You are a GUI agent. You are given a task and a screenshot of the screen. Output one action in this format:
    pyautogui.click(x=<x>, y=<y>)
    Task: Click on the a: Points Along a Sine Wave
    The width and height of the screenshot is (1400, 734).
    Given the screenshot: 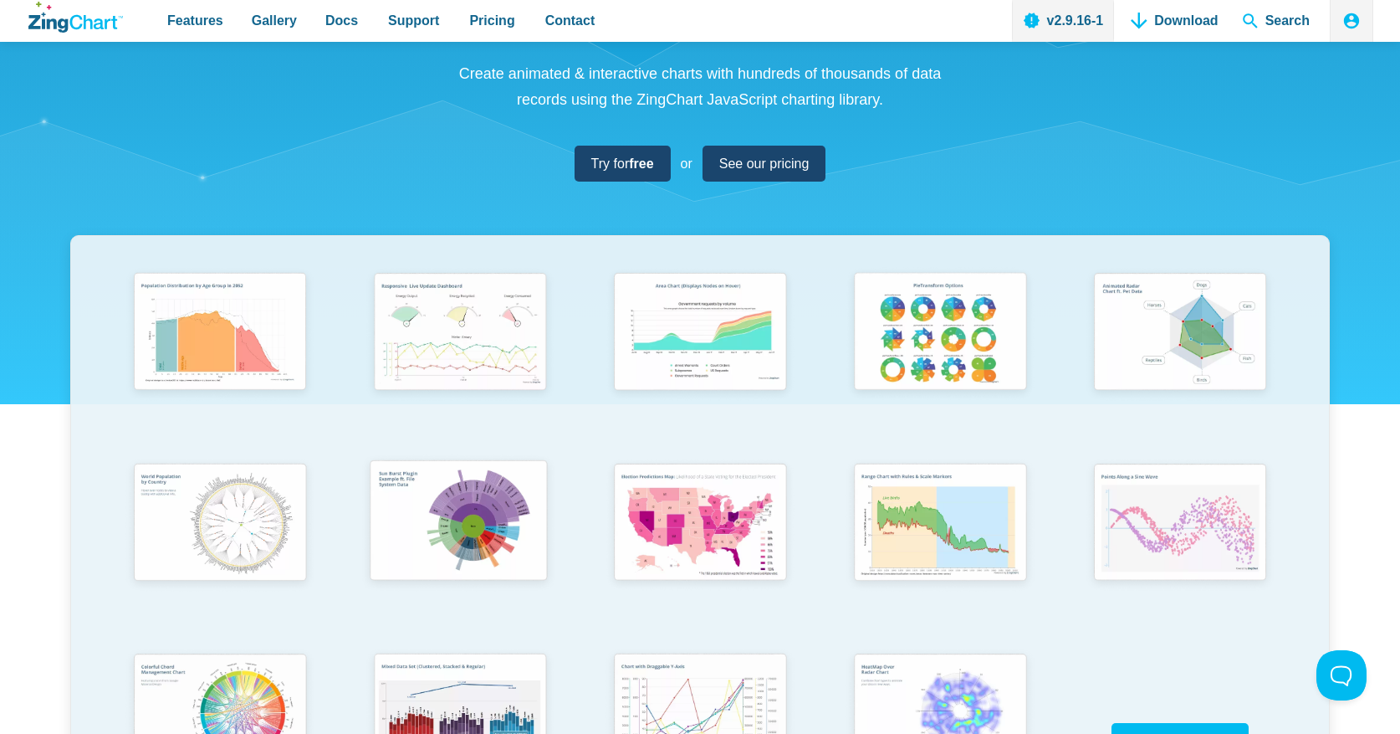 What is the action you would take?
    pyautogui.click(x=1179, y=550)
    